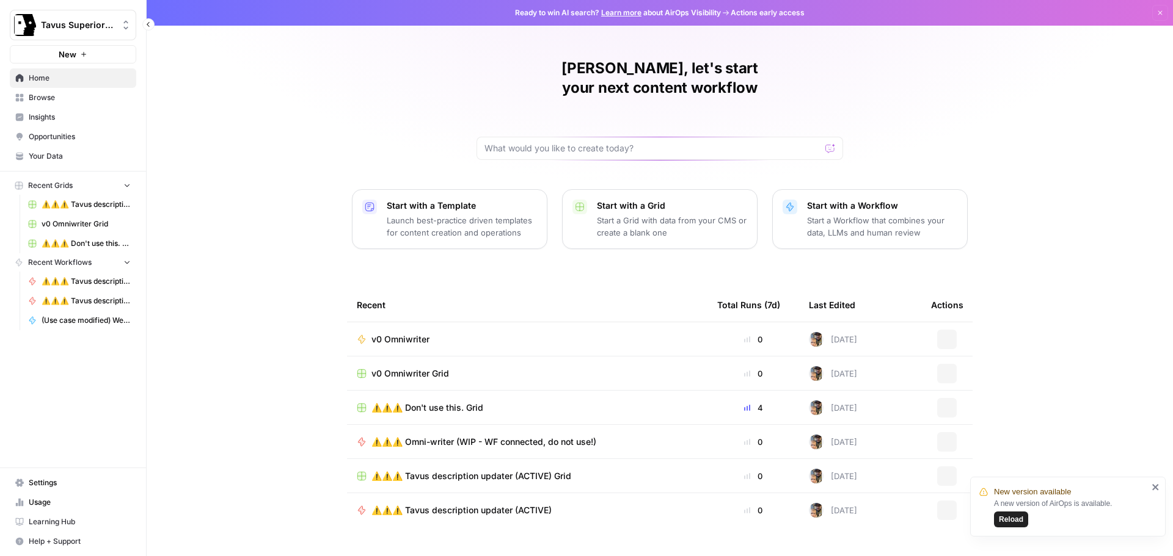 This screenshot has width=1173, height=556. Describe the element at coordinates (748, 305) in the screenshot. I see `div: Total Runs (7d)` at that location.